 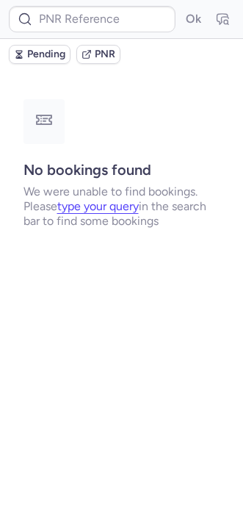 I want to click on strong: No bookings found, so click(x=87, y=170).